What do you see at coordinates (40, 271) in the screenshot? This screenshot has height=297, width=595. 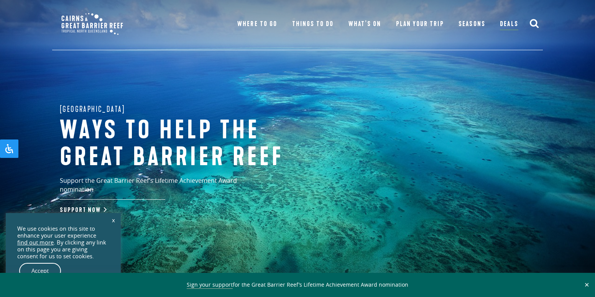 I see `a: Accept` at bounding box center [40, 271].